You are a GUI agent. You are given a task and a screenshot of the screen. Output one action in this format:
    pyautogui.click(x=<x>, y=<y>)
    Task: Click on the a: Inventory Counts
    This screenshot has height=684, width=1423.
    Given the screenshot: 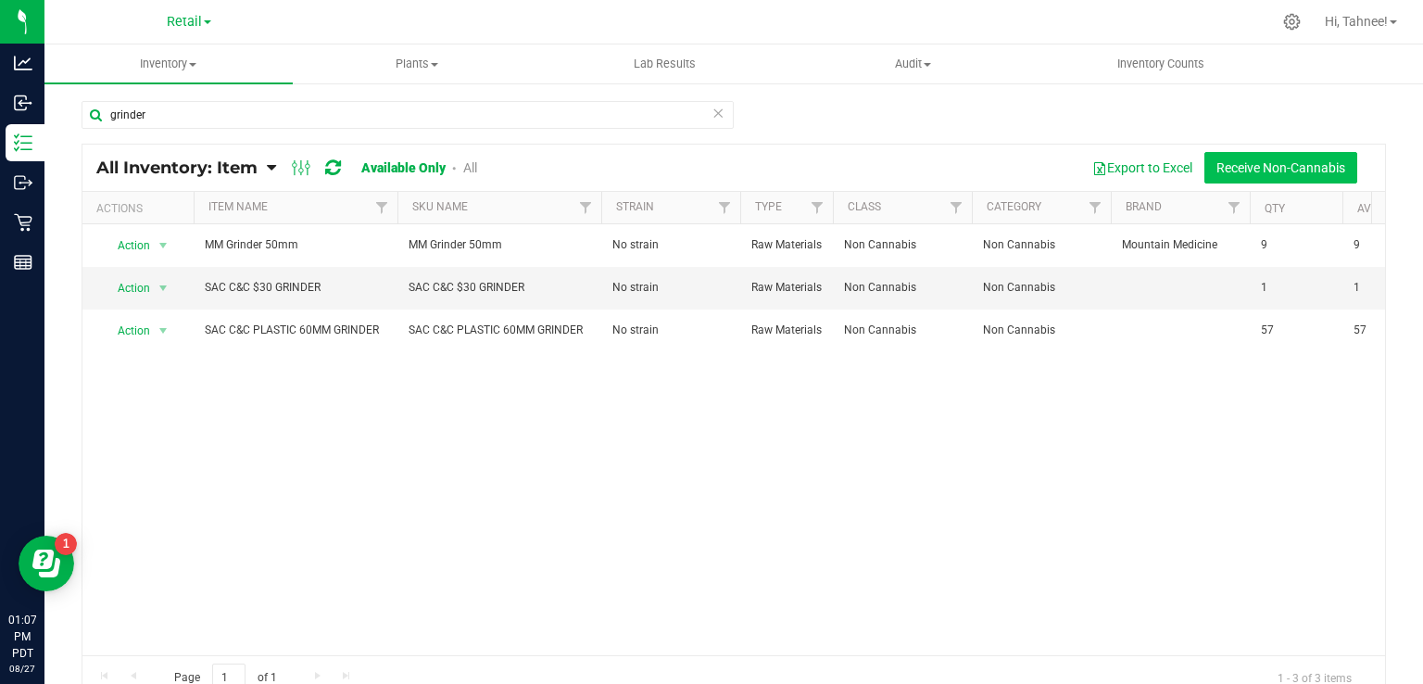 What is the action you would take?
    pyautogui.click(x=1161, y=64)
    